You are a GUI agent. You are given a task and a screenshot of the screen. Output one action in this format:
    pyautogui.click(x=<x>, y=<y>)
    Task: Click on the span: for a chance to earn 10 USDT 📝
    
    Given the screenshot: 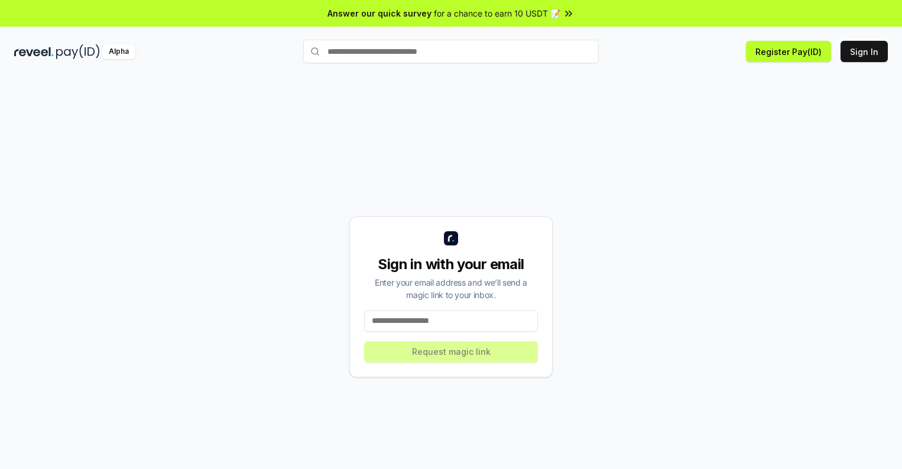 What is the action you would take?
    pyautogui.click(x=497, y=13)
    